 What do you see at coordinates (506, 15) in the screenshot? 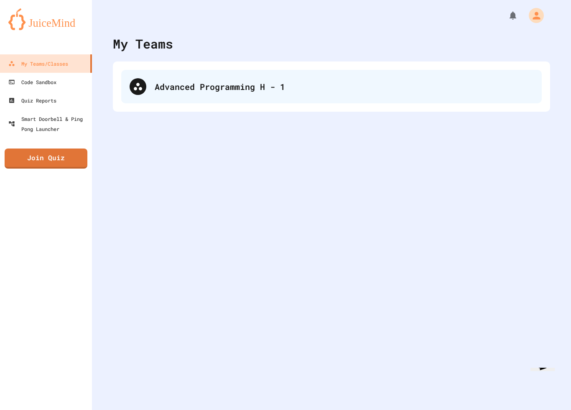
I see `div: My Notifications` at bounding box center [506, 15].